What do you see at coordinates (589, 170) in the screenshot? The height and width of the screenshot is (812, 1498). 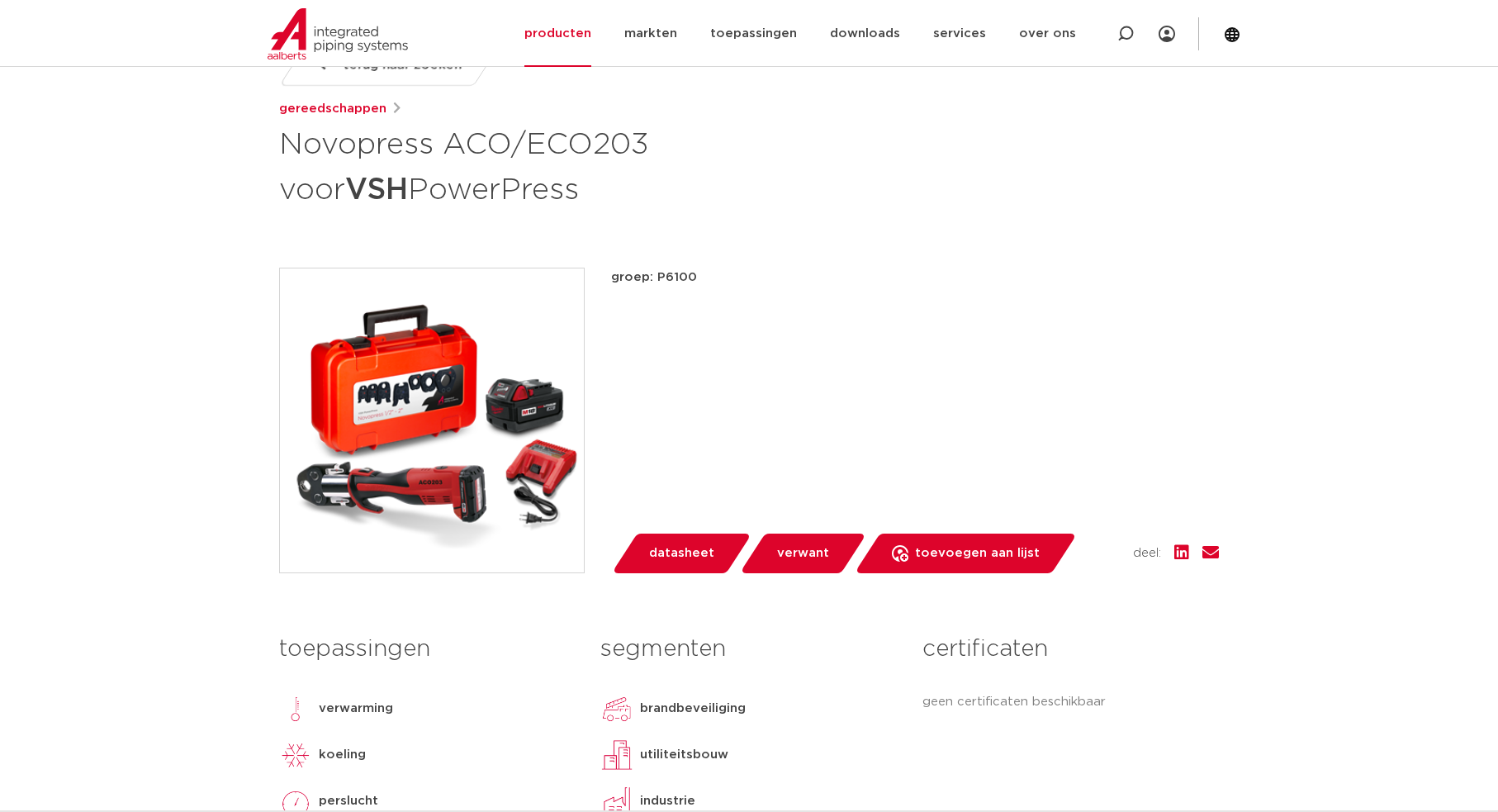 I see `h1: Novopress ACO/ECO203 voor PowerPress` at bounding box center [589, 170].